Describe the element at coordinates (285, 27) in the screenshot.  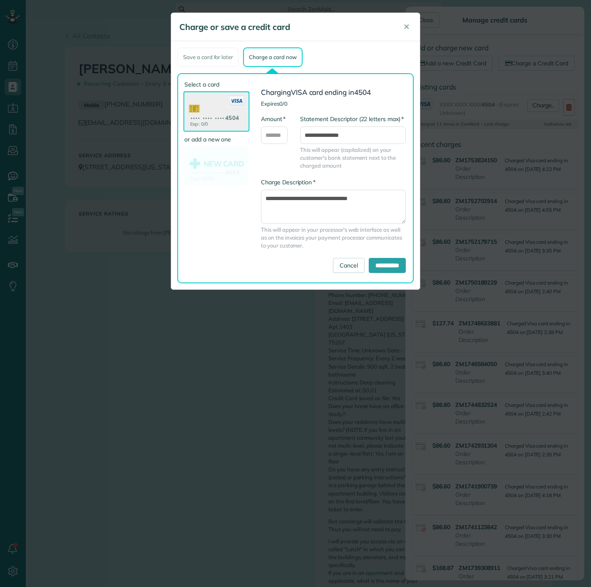
I see `h5: Charge or save a credit card` at that location.